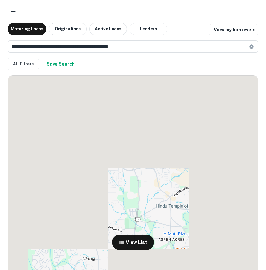 The height and width of the screenshot is (270, 266). Describe the element at coordinates (250, 235) in the screenshot. I see `div: Chat Widget` at that location.